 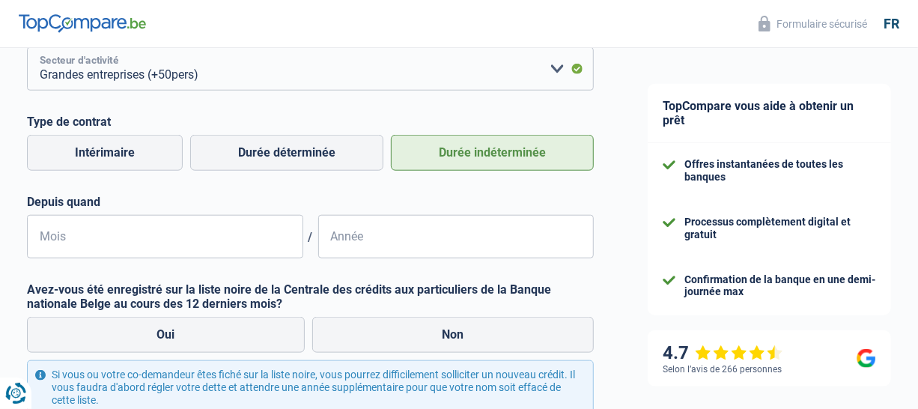 I want to click on div: Offres instantanées de toutes les banques, so click(x=780, y=171).